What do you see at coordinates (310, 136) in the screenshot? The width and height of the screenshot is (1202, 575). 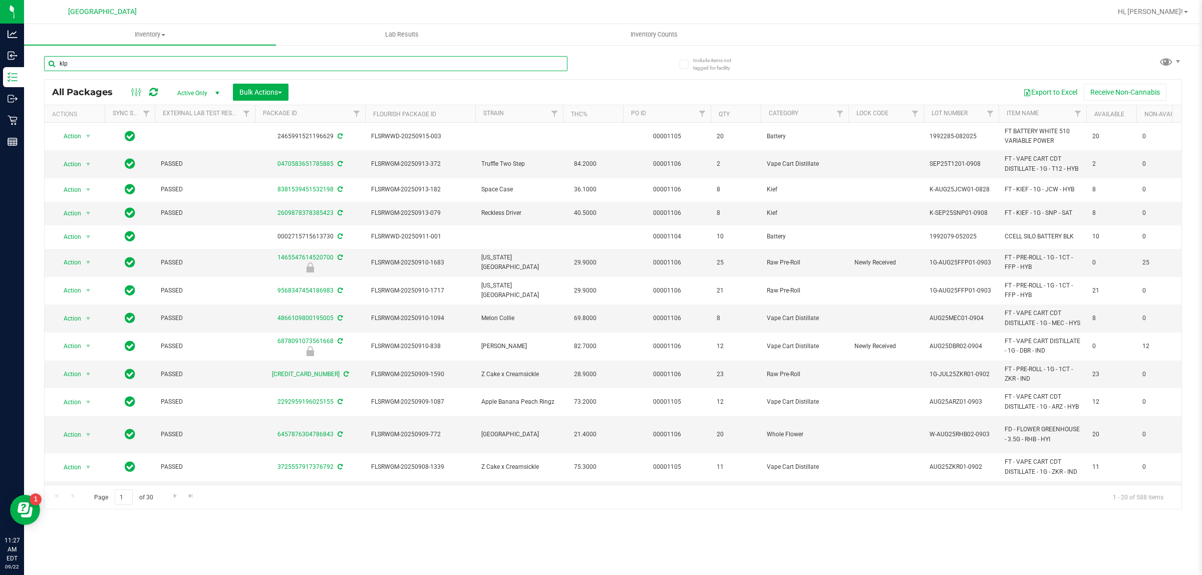 I see `div: 2465991521196629` at bounding box center [310, 136].